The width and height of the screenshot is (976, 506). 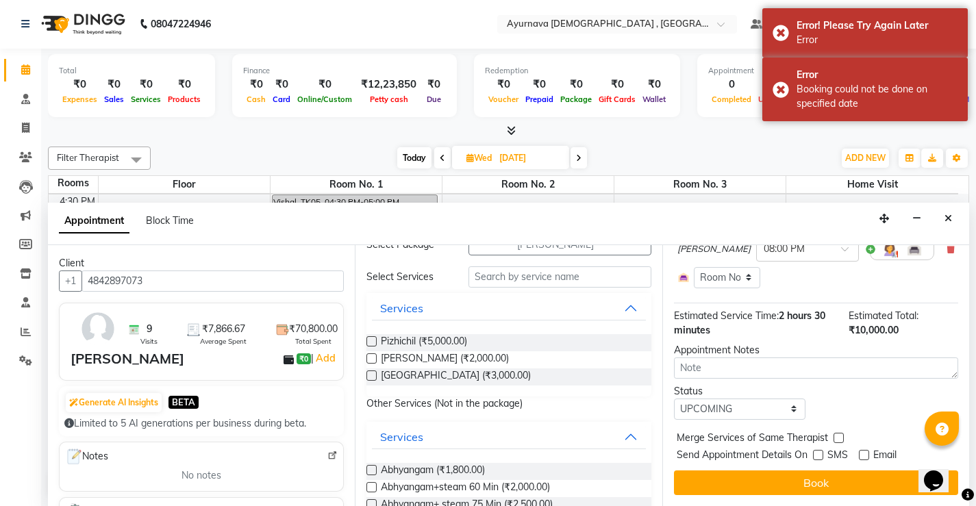 I want to click on span: Prepaid, so click(x=539, y=99).